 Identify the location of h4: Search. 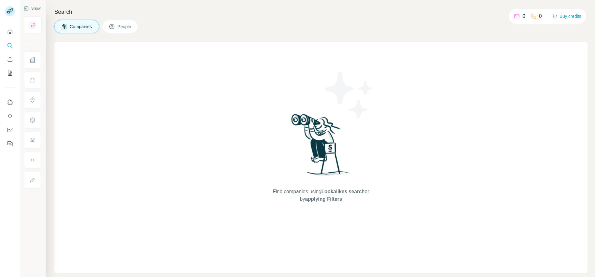
(321, 12).